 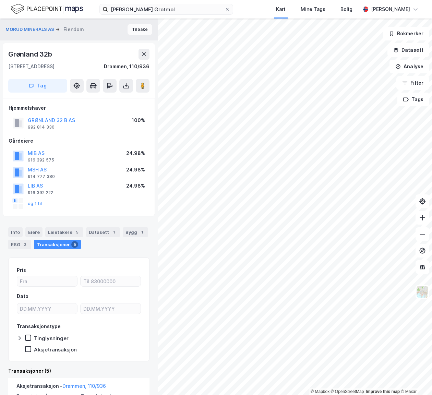 I want to click on div: Info, so click(x=15, y=232).